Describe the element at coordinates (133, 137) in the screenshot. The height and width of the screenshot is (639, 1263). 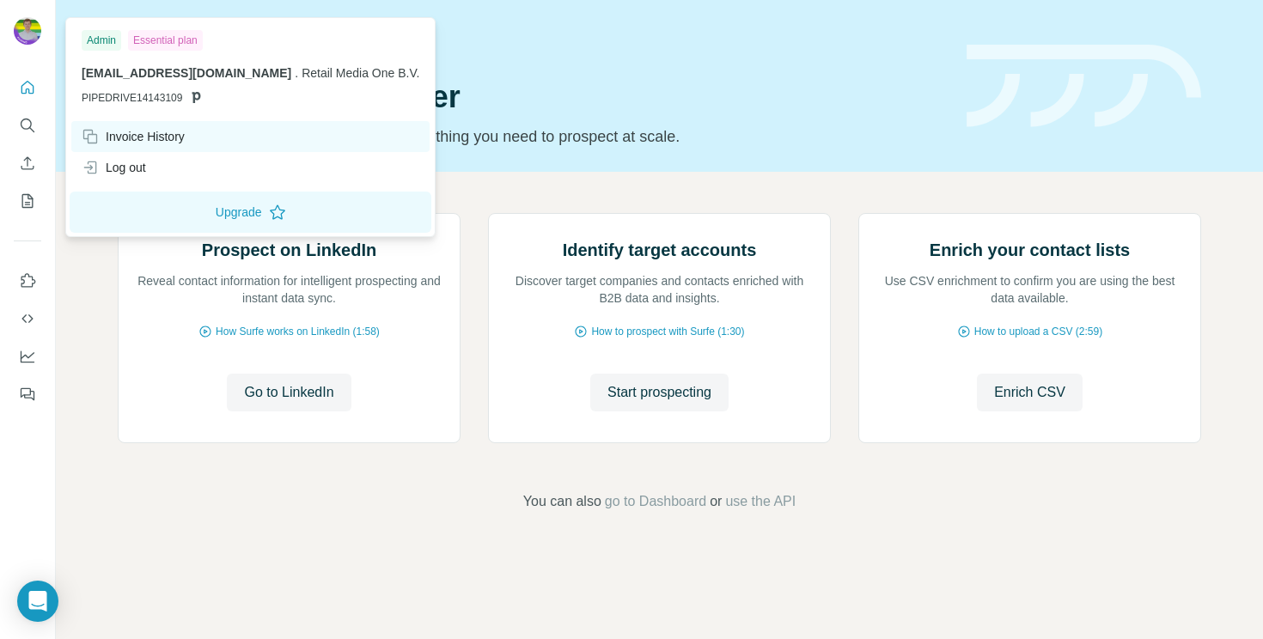
I see `div: Invoice History` at that location.